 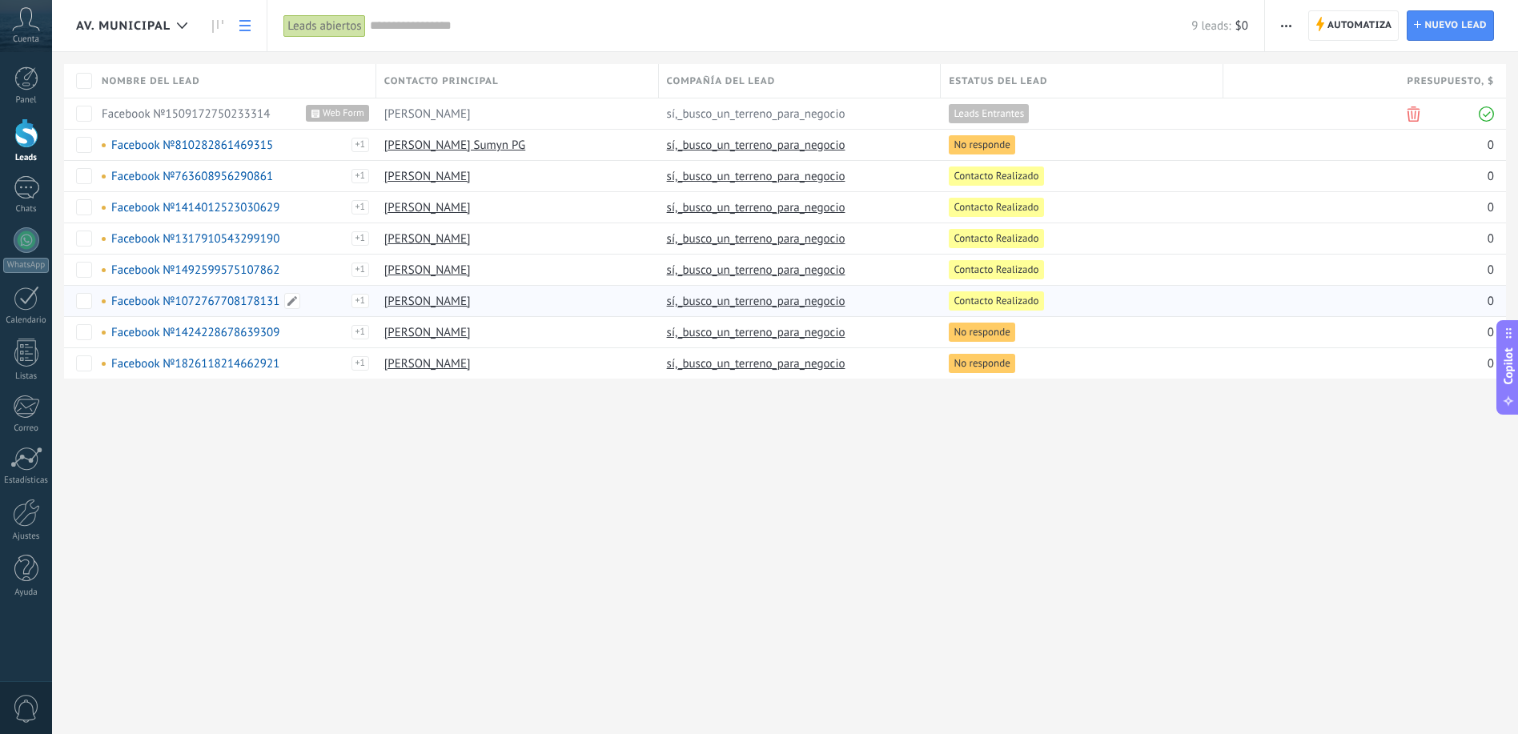 What do you see at coordinates (26, 265) in the screenshot?
I see `div: WhatsApp` at bounding box center [26, 265].